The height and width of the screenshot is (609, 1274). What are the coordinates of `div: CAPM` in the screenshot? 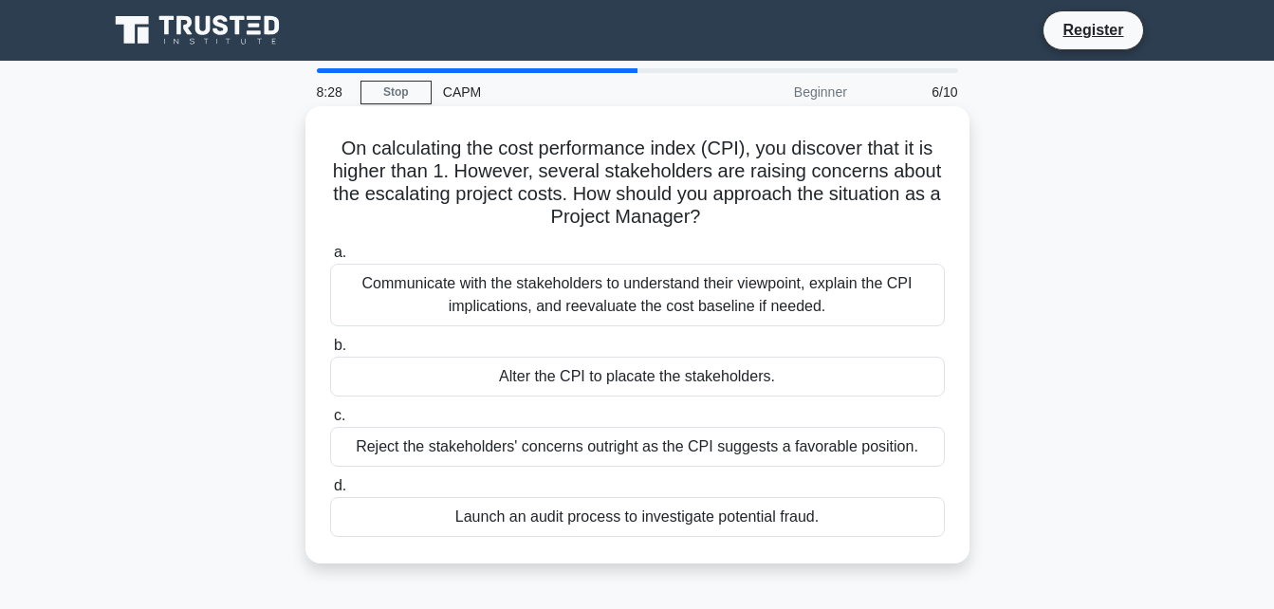 It's located at (561, 92).